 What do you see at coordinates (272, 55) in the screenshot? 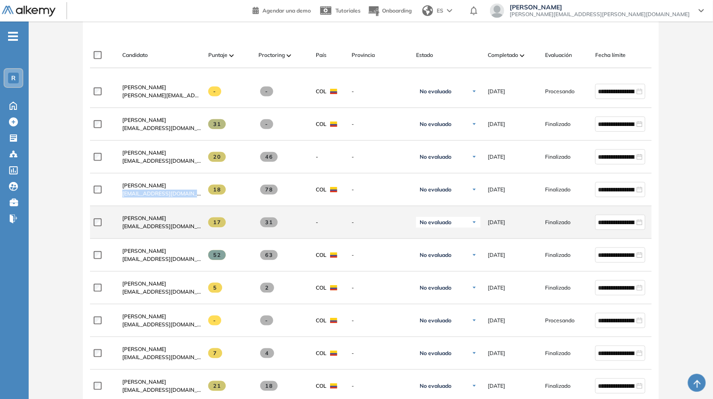
I see `span: Proctoring` at bounding box center [272, 55].